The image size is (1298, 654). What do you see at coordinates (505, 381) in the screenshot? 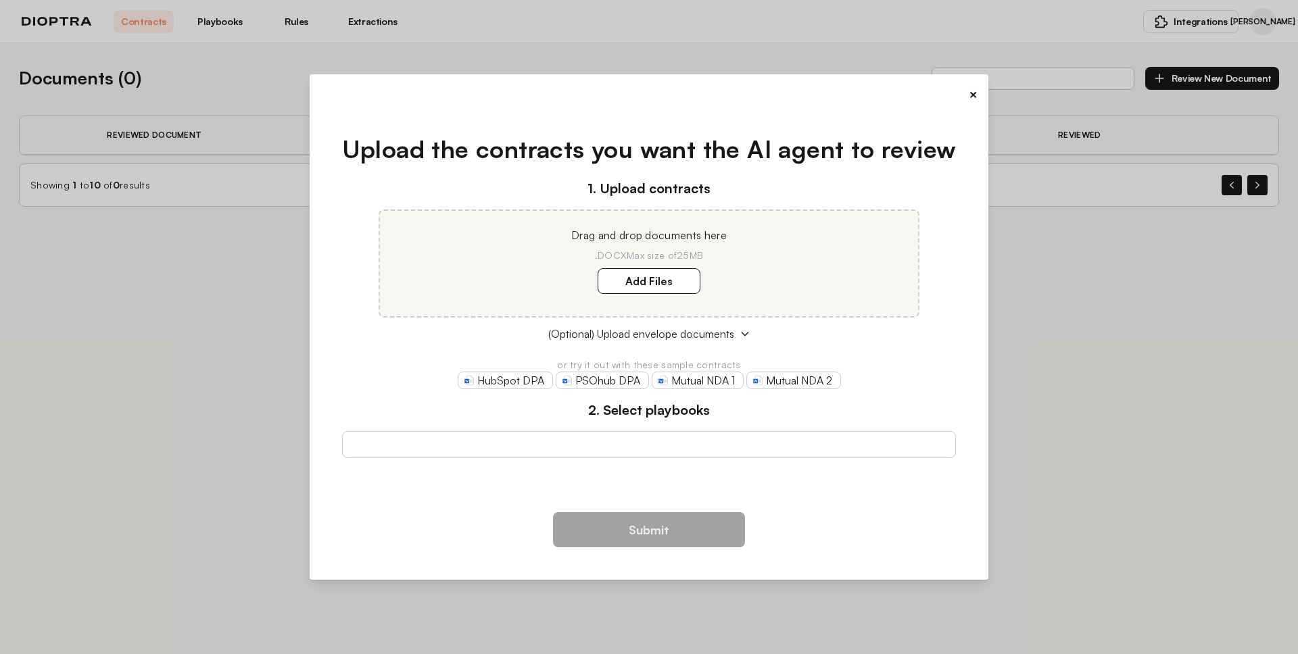
I see `a: HubSpot DPA` at bounding box center [505, 381].